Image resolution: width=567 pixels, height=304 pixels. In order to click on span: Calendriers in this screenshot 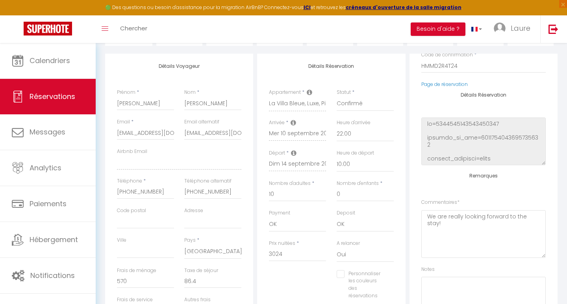, I will do `click(50, 60)`.